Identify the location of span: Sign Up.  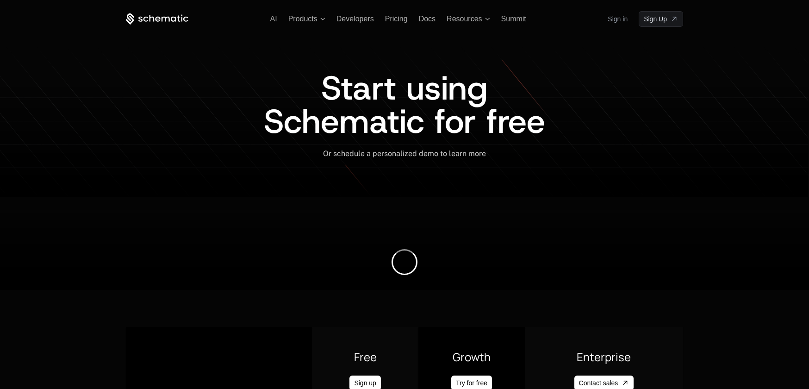
(655, 19).